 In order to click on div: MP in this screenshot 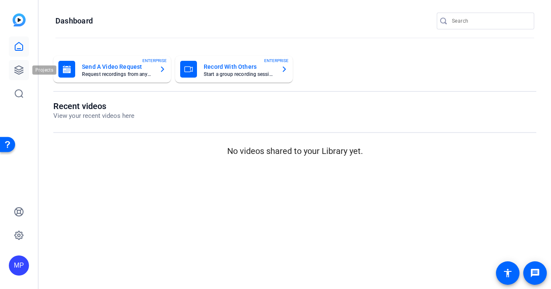, I will do `click(19, 266)`.